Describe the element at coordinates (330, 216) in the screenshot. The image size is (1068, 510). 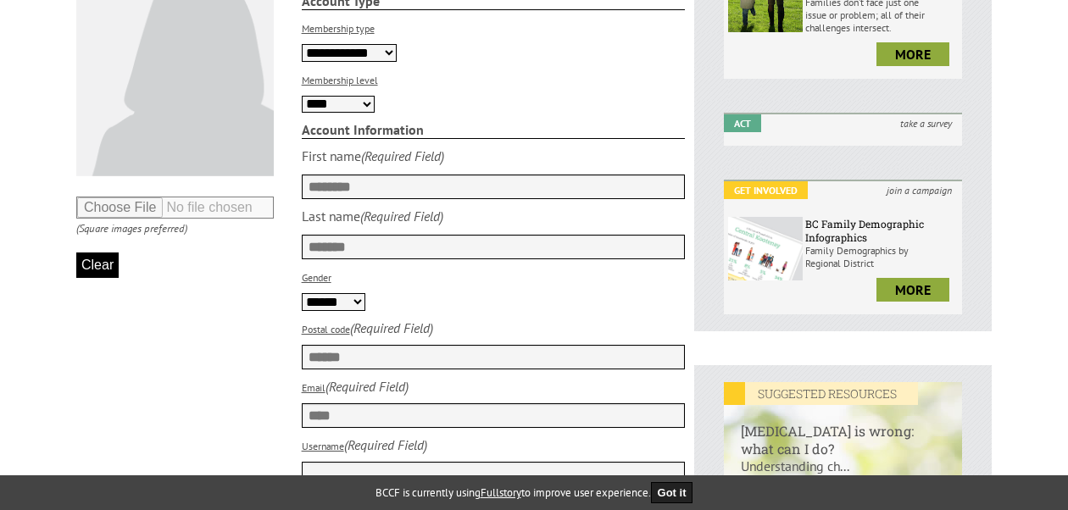
I see `div: Last name` at that location.